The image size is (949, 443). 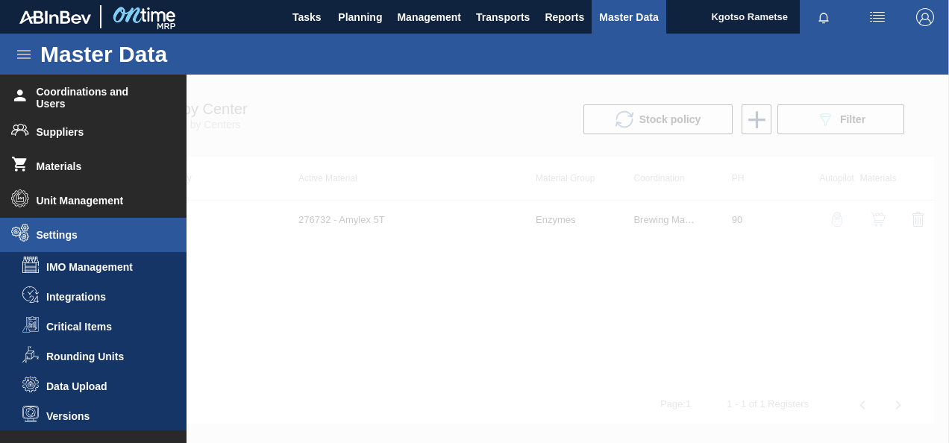 What do you see at coordinates (98, 132) in the screenshot?
I see `span: Suppliers` at bounding box center [98, 132].